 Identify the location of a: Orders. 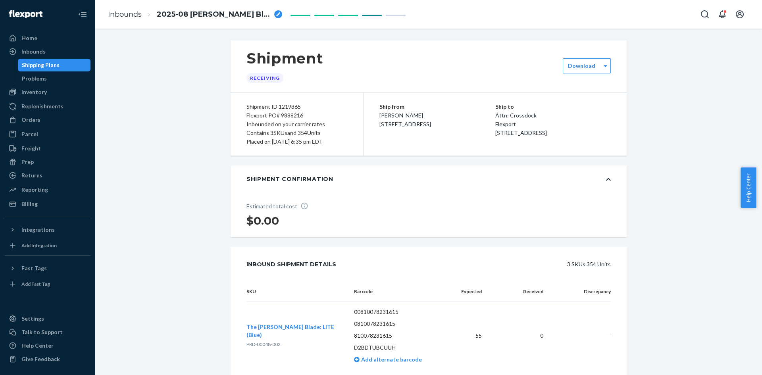
(48, 120).